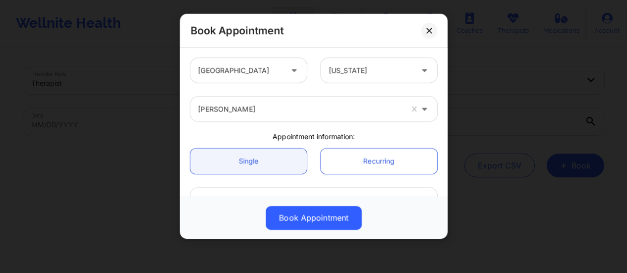 The width and height of the screenshot is (627, 273). I want to click on a: Single, so click(248, 161).